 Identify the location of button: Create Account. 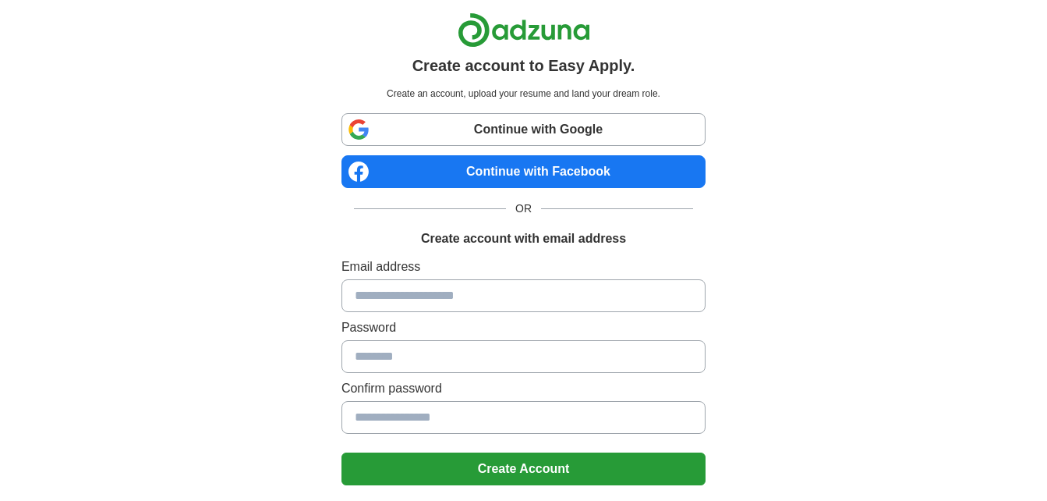
(523, 469).